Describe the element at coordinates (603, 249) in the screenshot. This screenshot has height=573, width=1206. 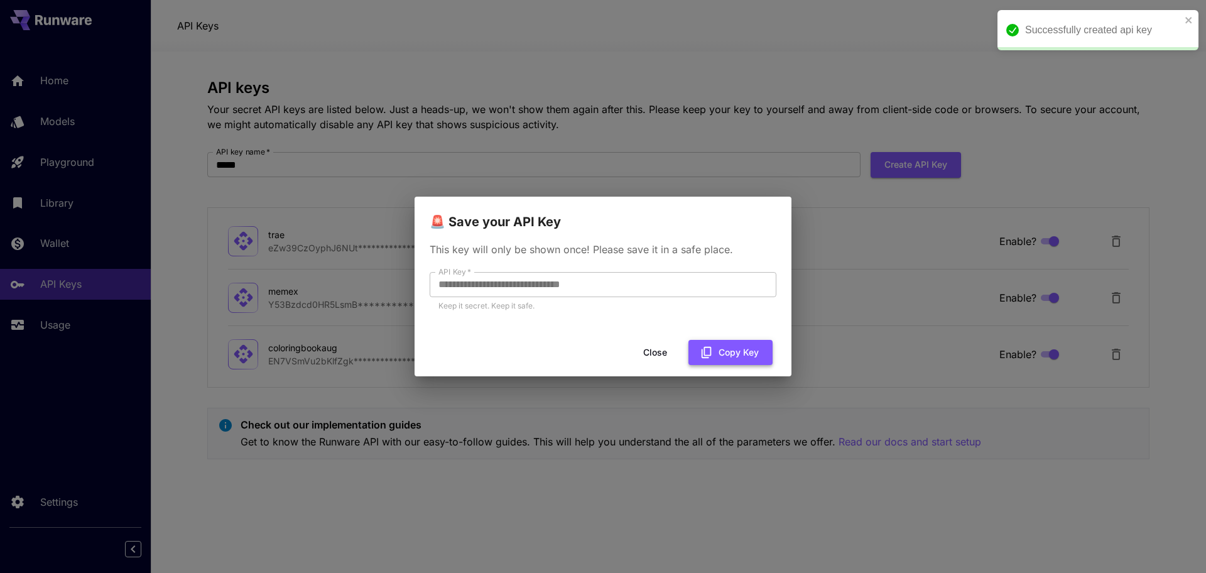
I see `p: This key will only be shown once! Please save it in a safe place.` at that location.